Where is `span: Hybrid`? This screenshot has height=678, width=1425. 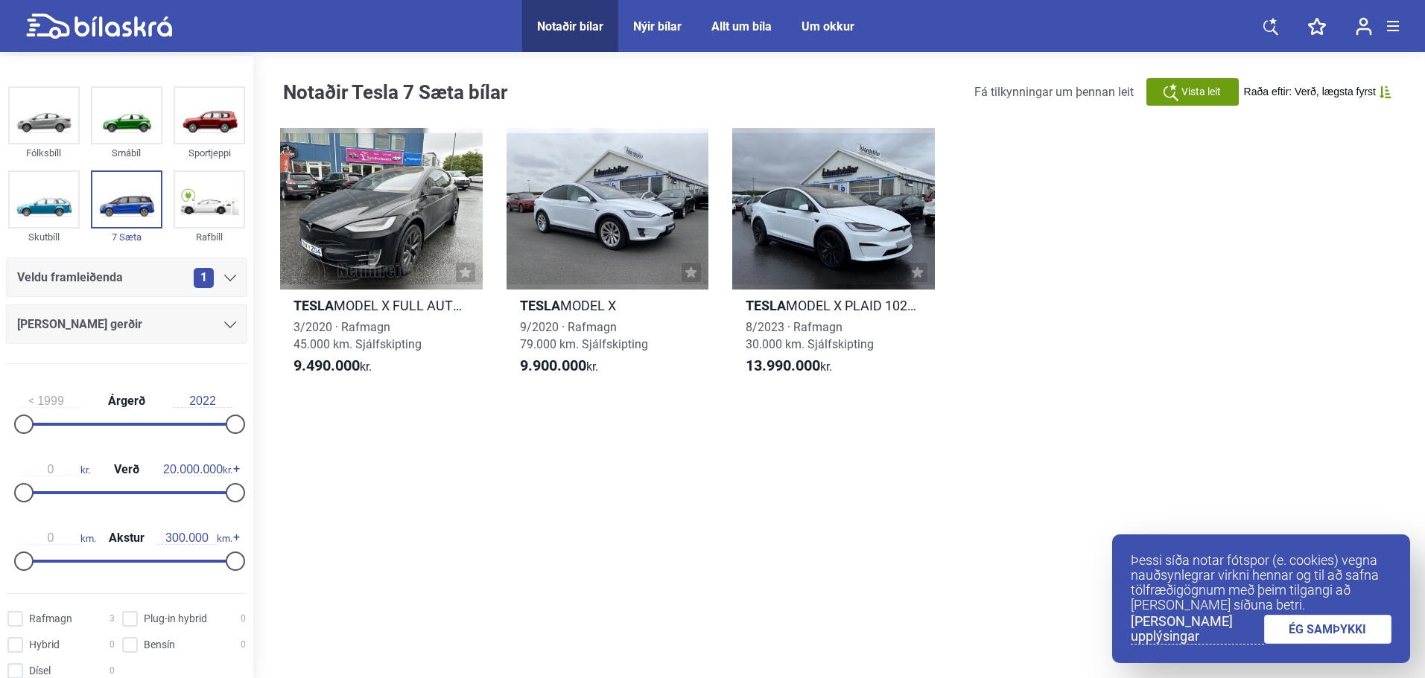
span: Hybrid is located at coordinates (44, 645).